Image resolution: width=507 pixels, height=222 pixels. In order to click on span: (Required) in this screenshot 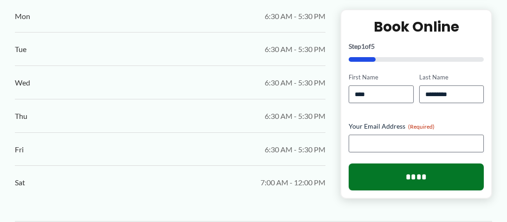, I will do `click(421, 126)`.